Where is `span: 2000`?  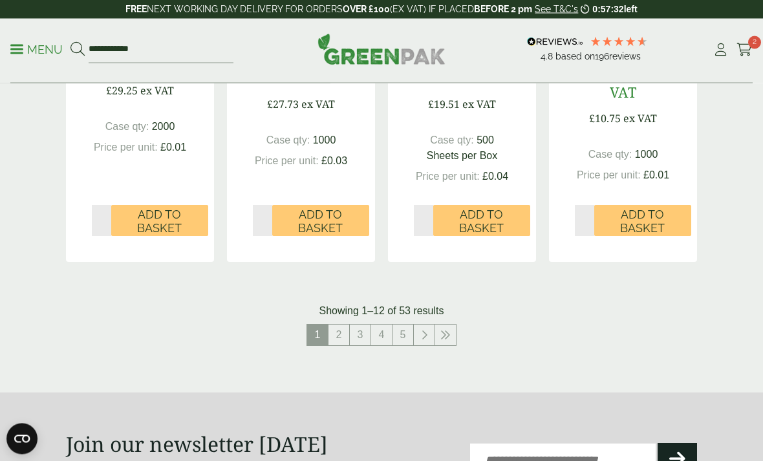 span: 2000 is located at coordinates (164, 127).